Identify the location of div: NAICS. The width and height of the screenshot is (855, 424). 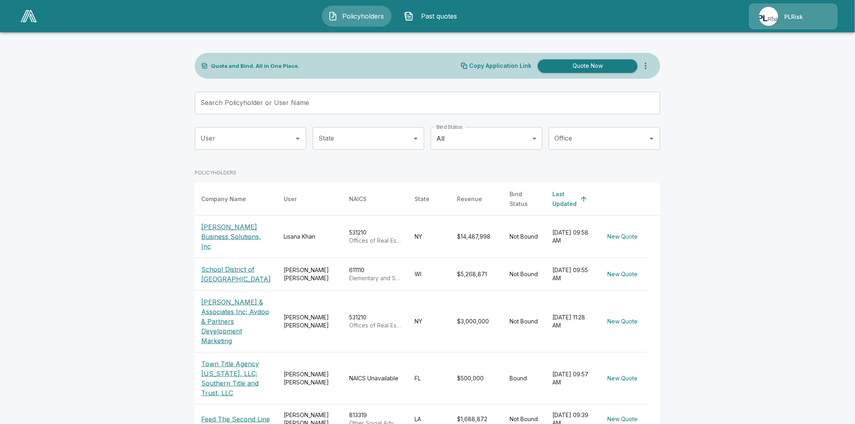
(358, 199).